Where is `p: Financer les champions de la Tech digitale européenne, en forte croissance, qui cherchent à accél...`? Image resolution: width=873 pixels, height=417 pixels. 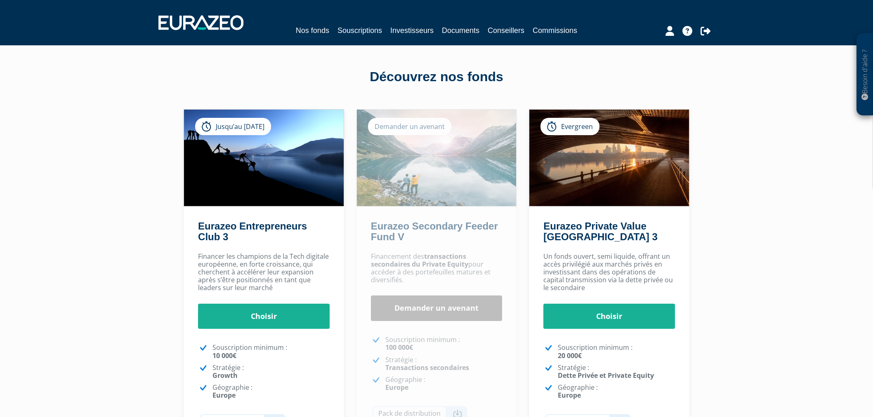
p: Financer les champions de la Tech digitale européenne, en forte croissance, qui cherchent à accél... is located at coordinates (264, 273).